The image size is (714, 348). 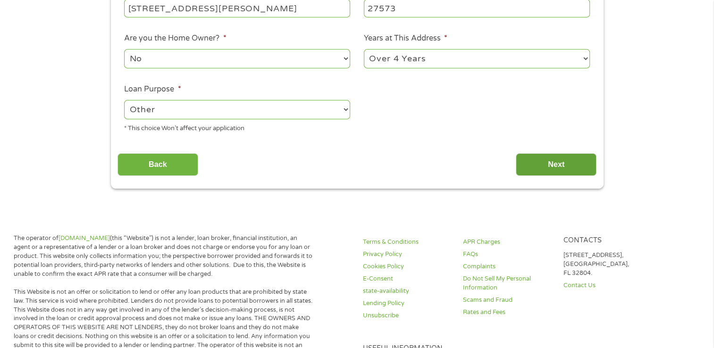 I want to click on a: Unsubscribe, so click(x=407, y=316).